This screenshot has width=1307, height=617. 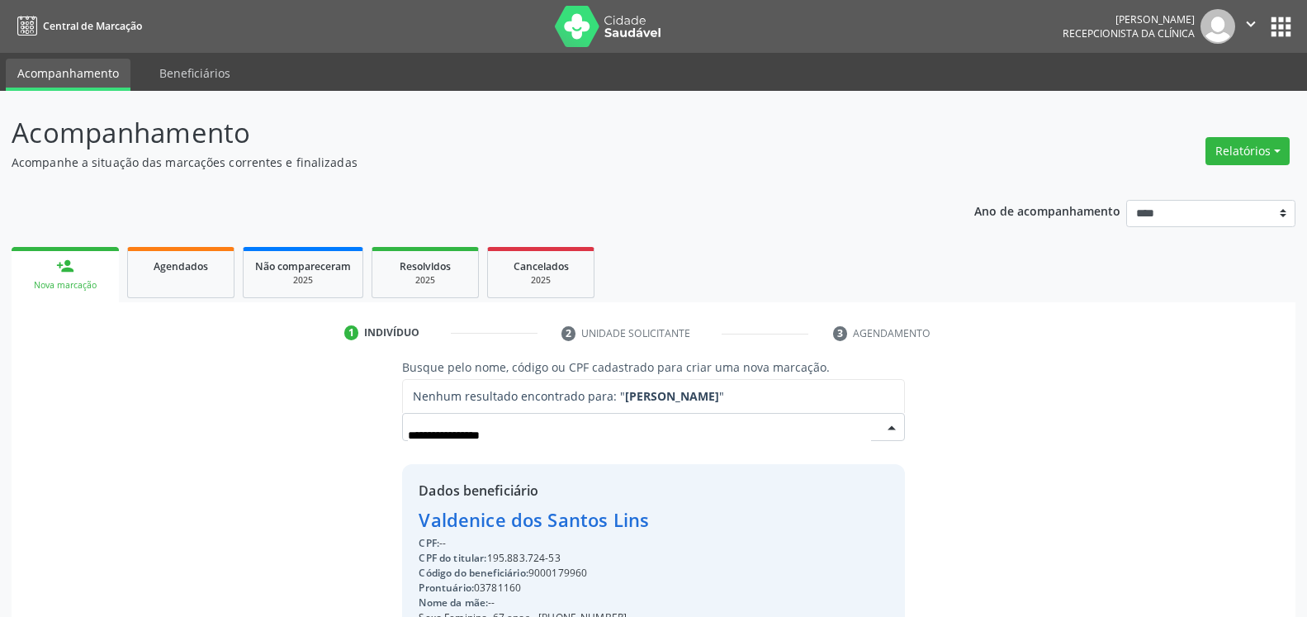 I want to click on span: Cancelados, so click(x=541, y=266).